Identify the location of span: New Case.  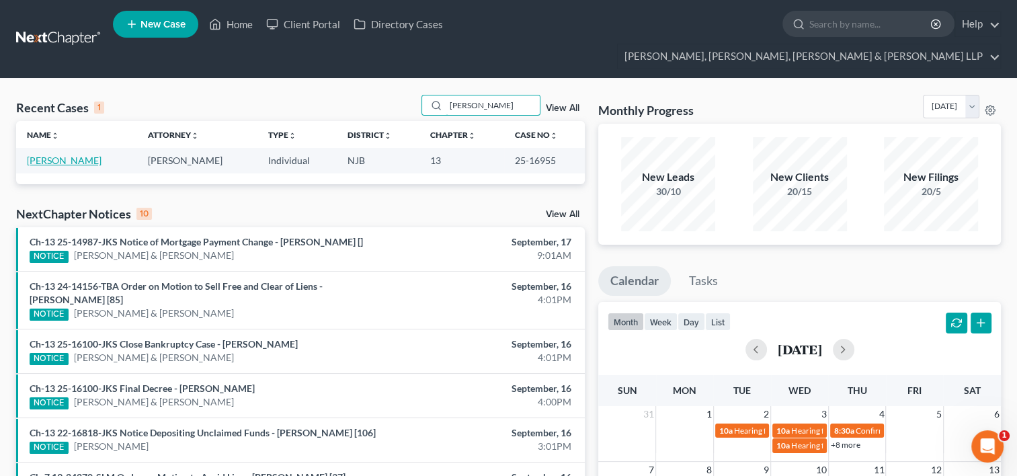
(163, 24).